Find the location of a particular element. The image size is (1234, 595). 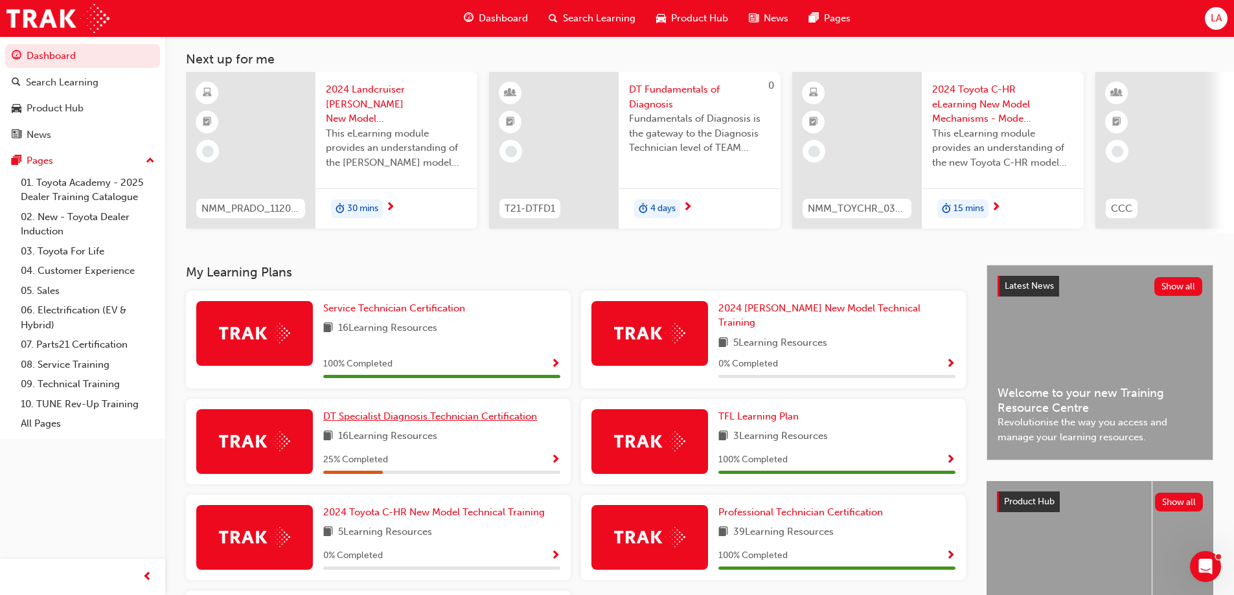

button: Pages is located at coordinates (82, 161).